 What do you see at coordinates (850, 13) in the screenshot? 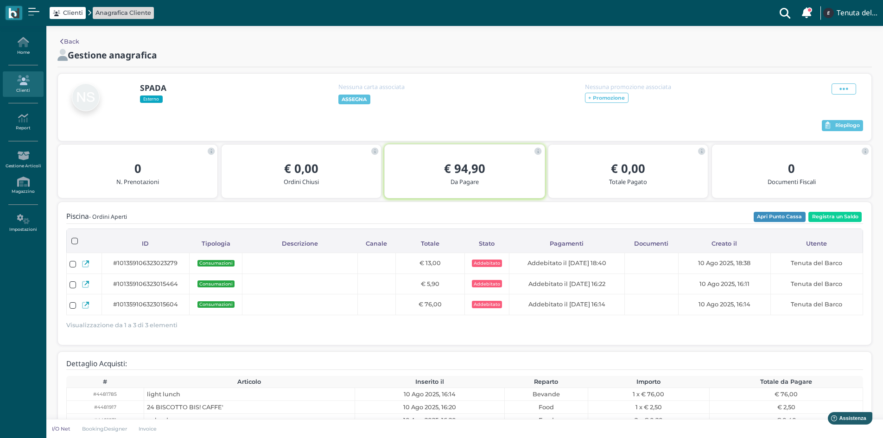
I see `a: ... Tenuta del Barco` at bounding box center [850, 13].